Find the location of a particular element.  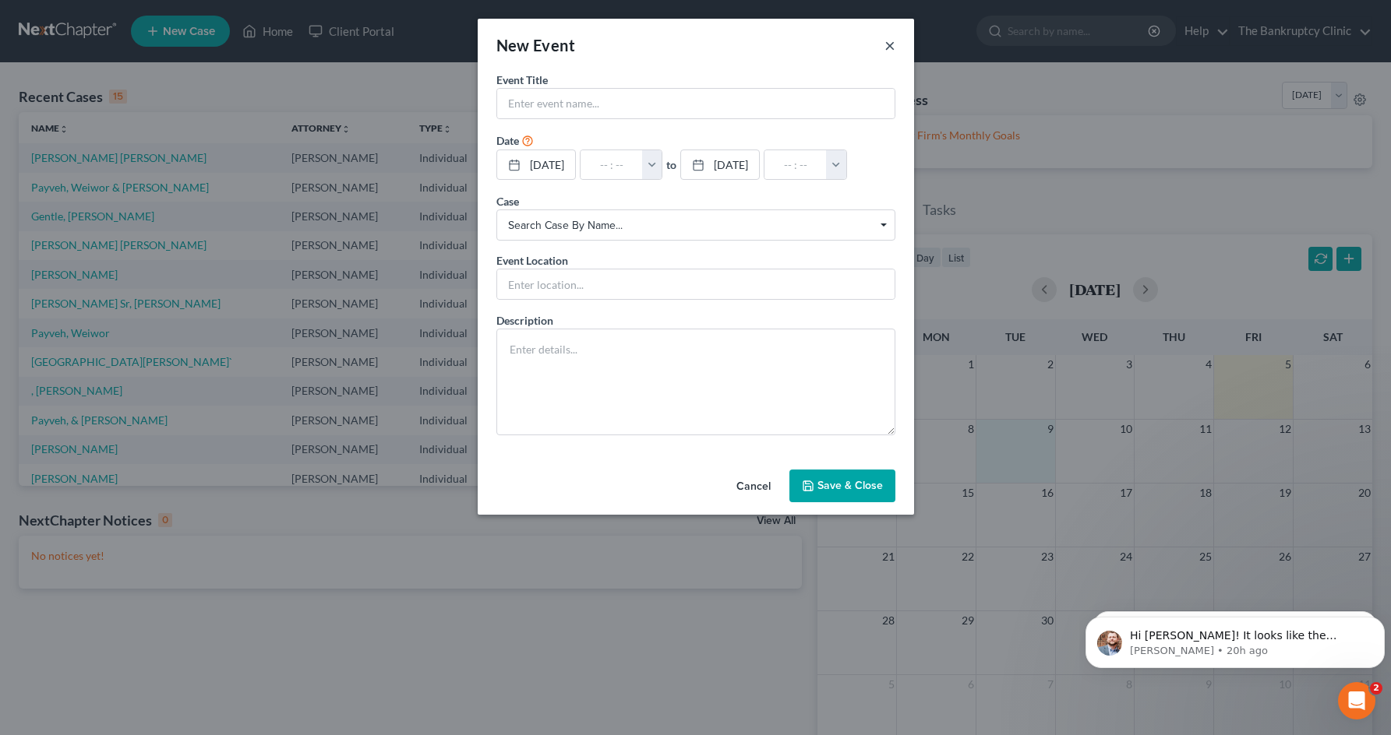

span: 2 is located at coordinates (1376, 689).